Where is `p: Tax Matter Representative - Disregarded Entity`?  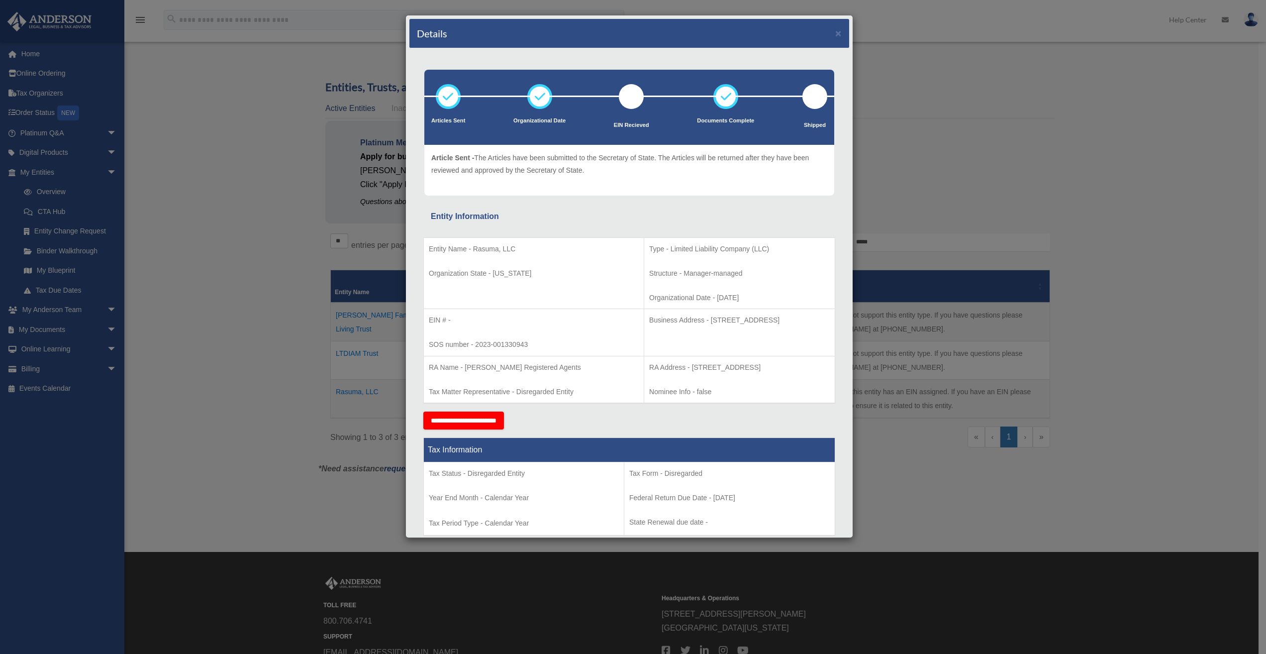 p: Tax Matter Representative - Disregarded Entity is located at coordinates (534, 392).